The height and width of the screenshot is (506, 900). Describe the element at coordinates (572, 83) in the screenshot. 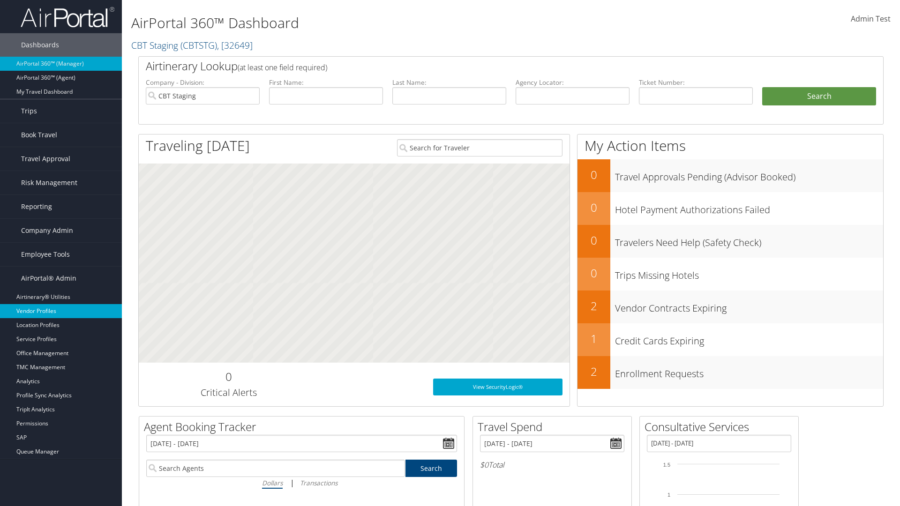

I see `label: Agency Locator:` at that location.